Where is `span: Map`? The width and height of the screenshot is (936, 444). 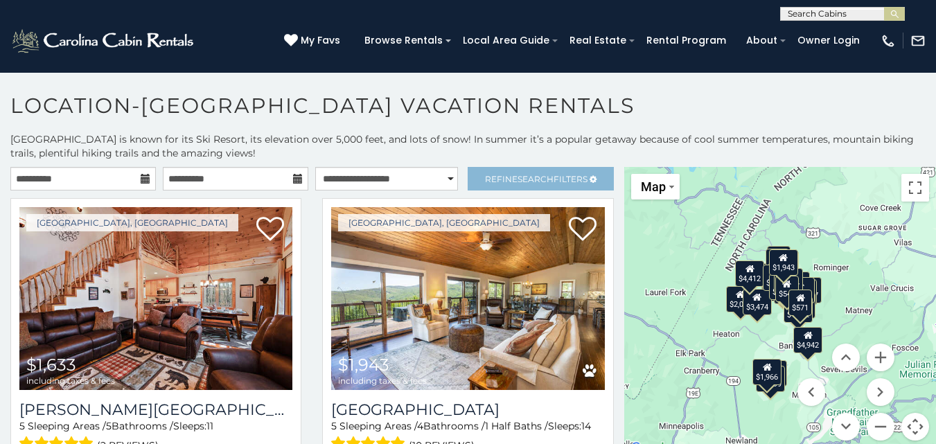
span: Map is located at coordinates (653, 186).